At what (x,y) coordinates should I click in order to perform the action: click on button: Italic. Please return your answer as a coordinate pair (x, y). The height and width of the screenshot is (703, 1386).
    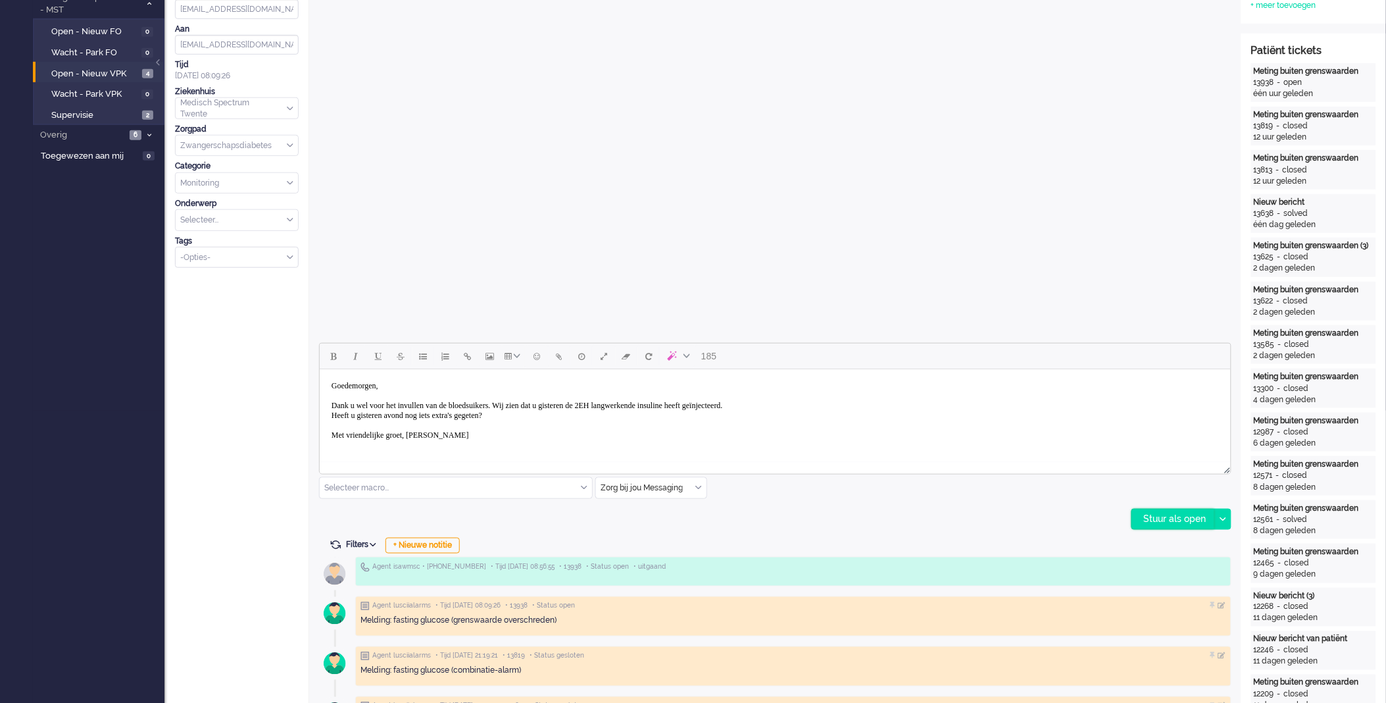
    Looking at the image, I should click on (356, 356).